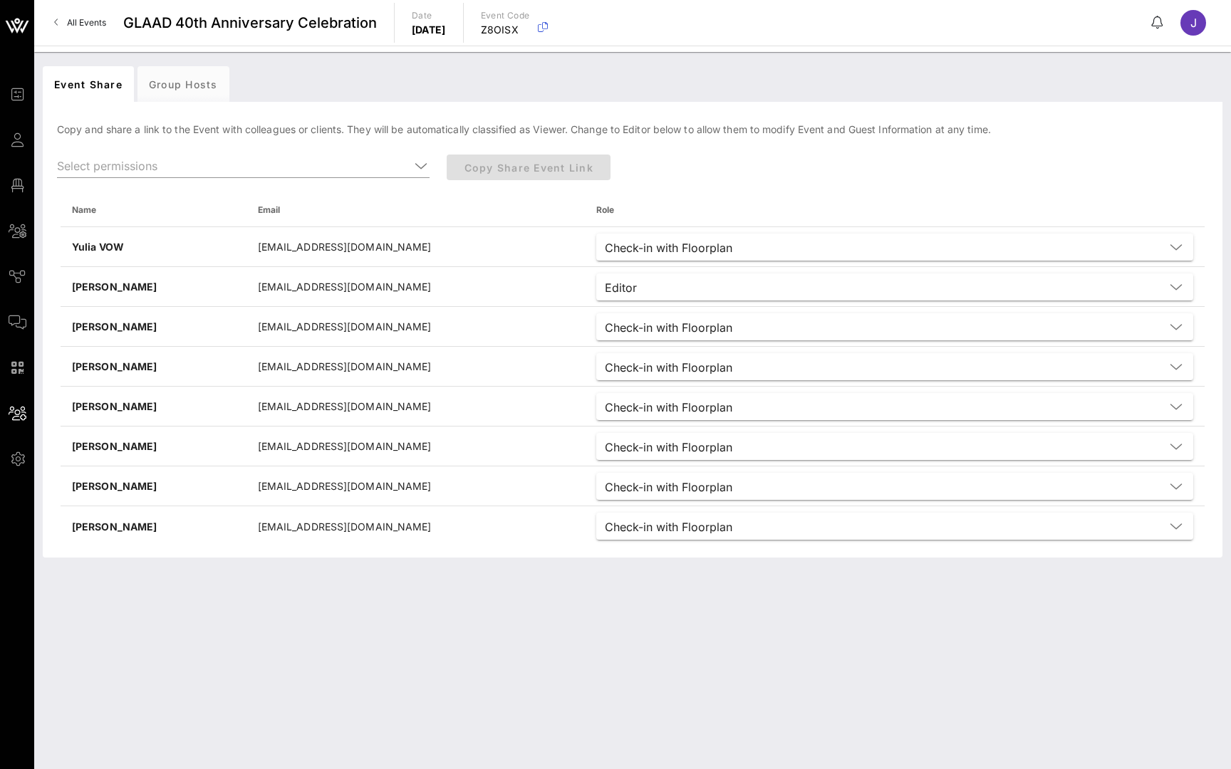 Image resolution: width=1231 pixels, height=769 pixels. I want to click on div: Event Share, so click(88, 84).